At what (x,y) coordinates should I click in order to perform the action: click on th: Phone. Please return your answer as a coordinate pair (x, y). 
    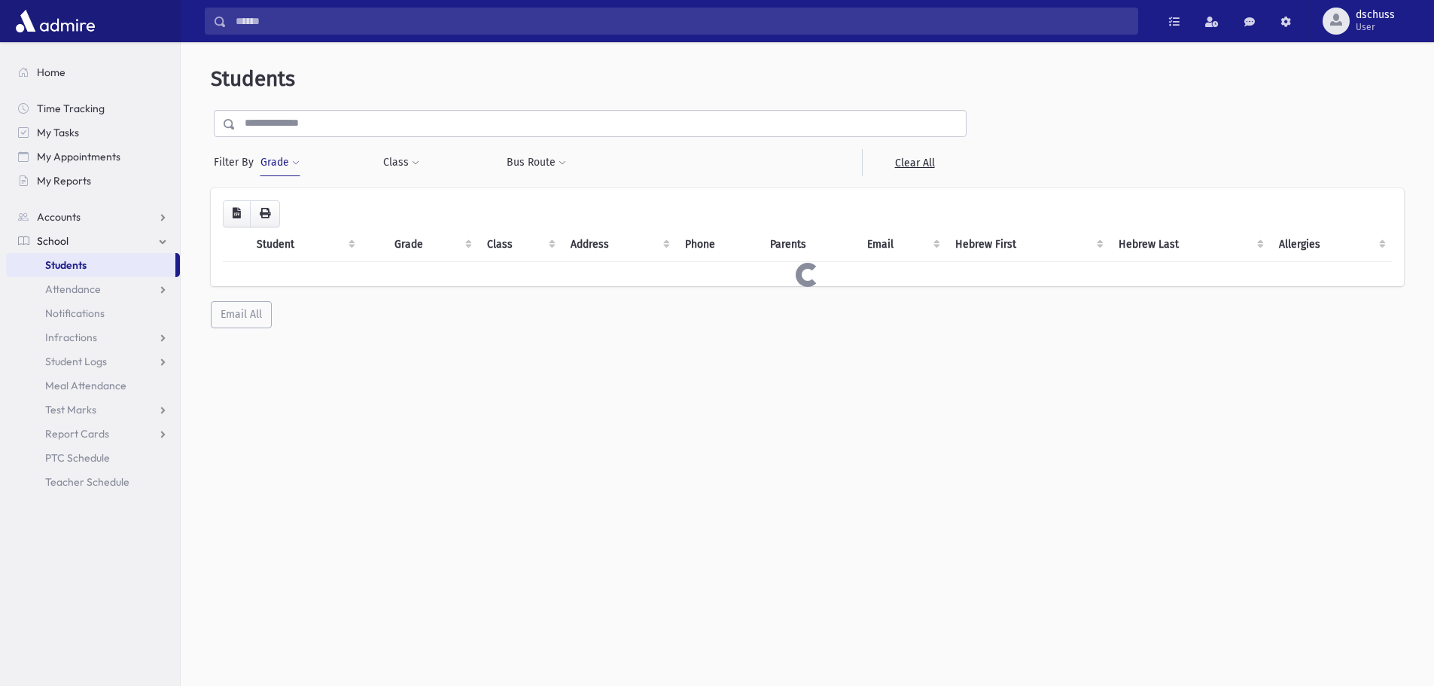
    Looking at the image, I should click on (718, 245).